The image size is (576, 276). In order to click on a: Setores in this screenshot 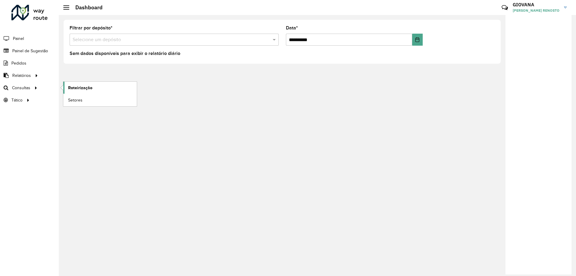, I will do `click(100, 100)`.